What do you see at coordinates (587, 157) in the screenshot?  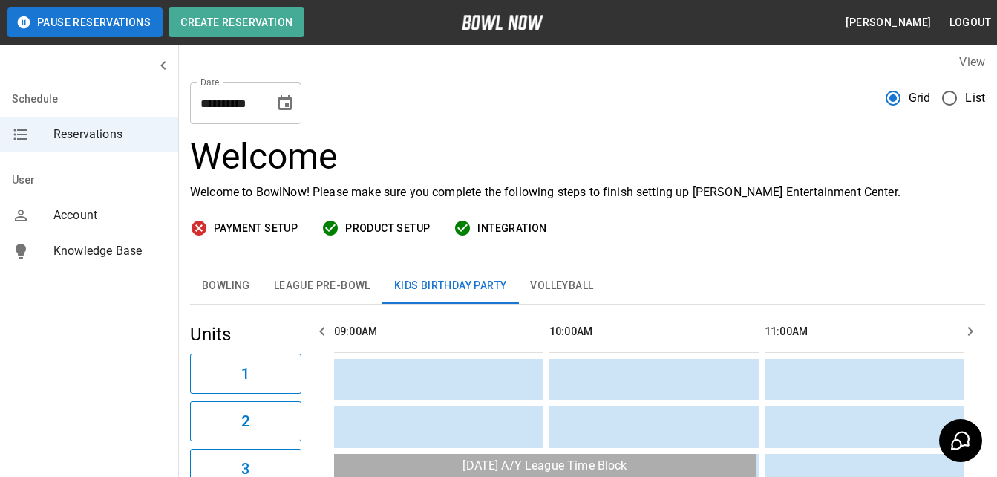 I see `h3: Welcome` at bounding box center [587, 157].